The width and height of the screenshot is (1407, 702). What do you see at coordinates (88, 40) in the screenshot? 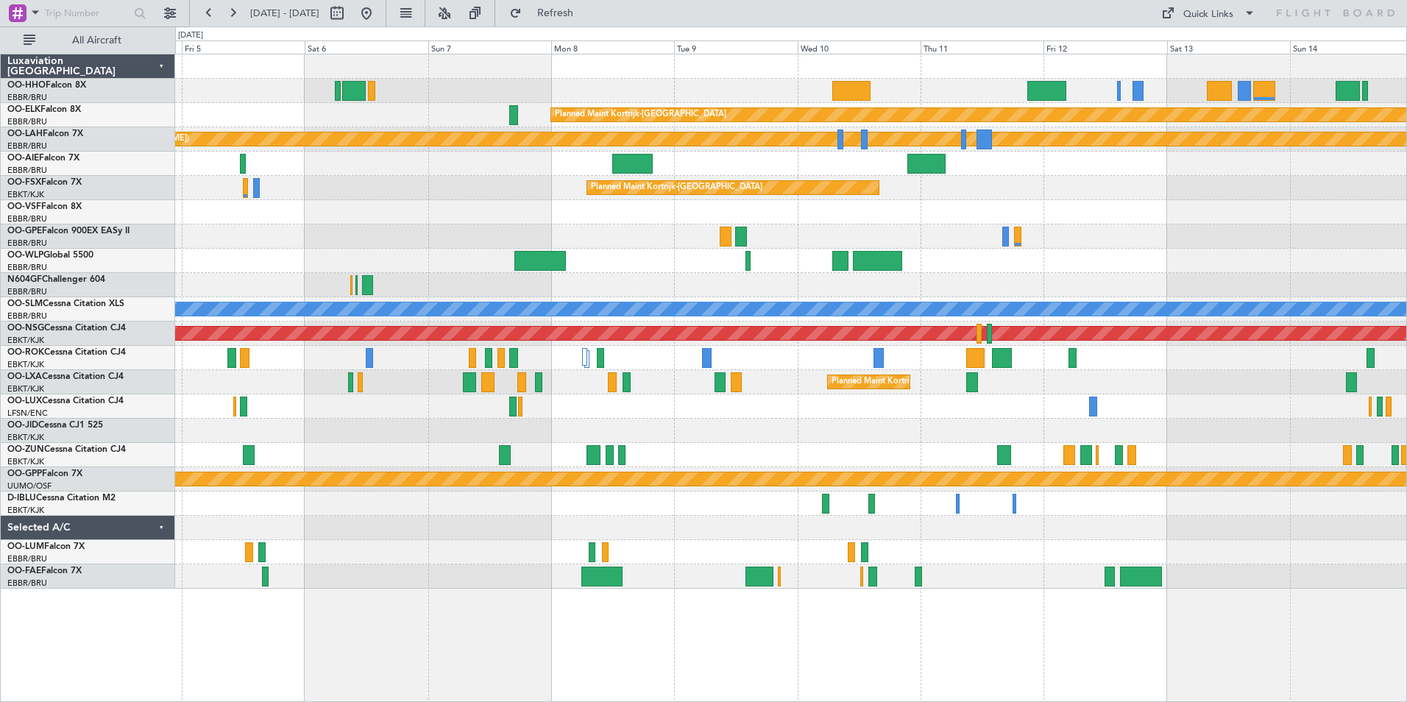
I see `button: All Aircraft` at bounding box center [88, 40].